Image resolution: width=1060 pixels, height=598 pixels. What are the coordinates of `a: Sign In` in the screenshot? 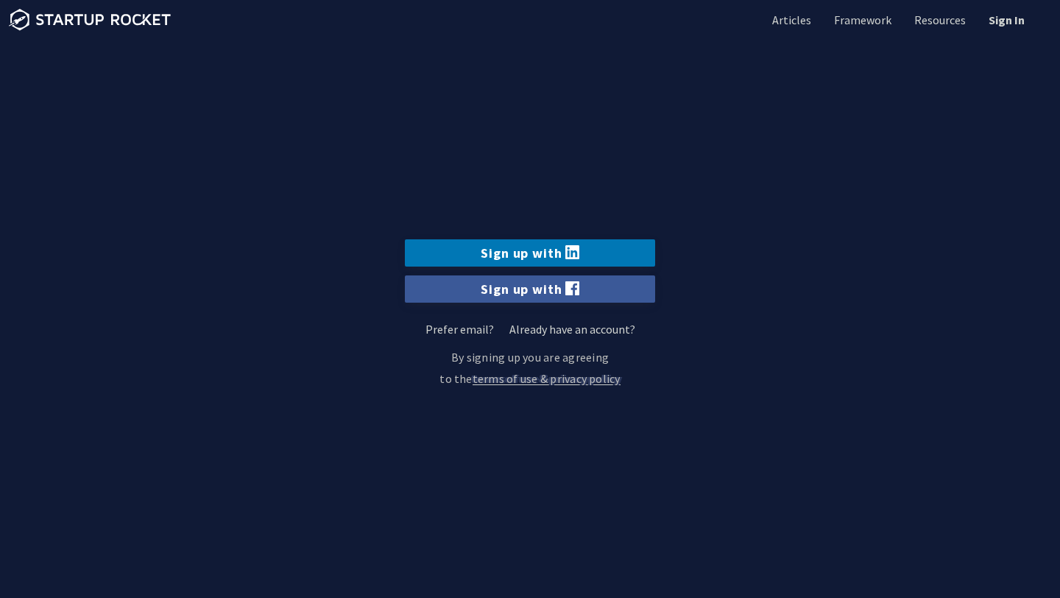 It's located at (1005, 20).